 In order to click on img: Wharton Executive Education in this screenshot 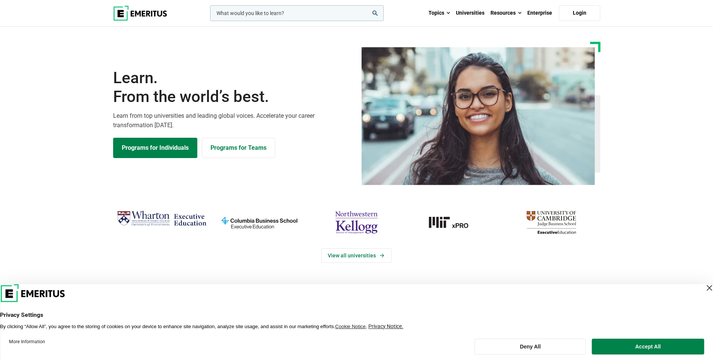, I will do `click(162, 218)`.